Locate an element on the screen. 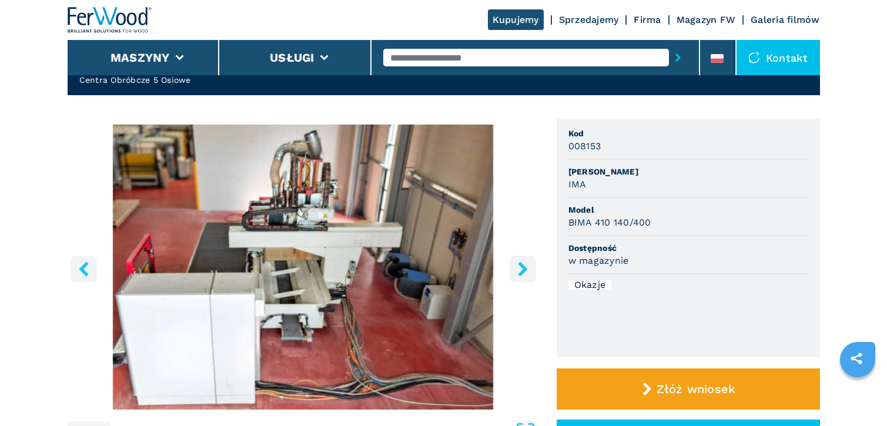  div: Okazje is located at coordinates (590, 285).